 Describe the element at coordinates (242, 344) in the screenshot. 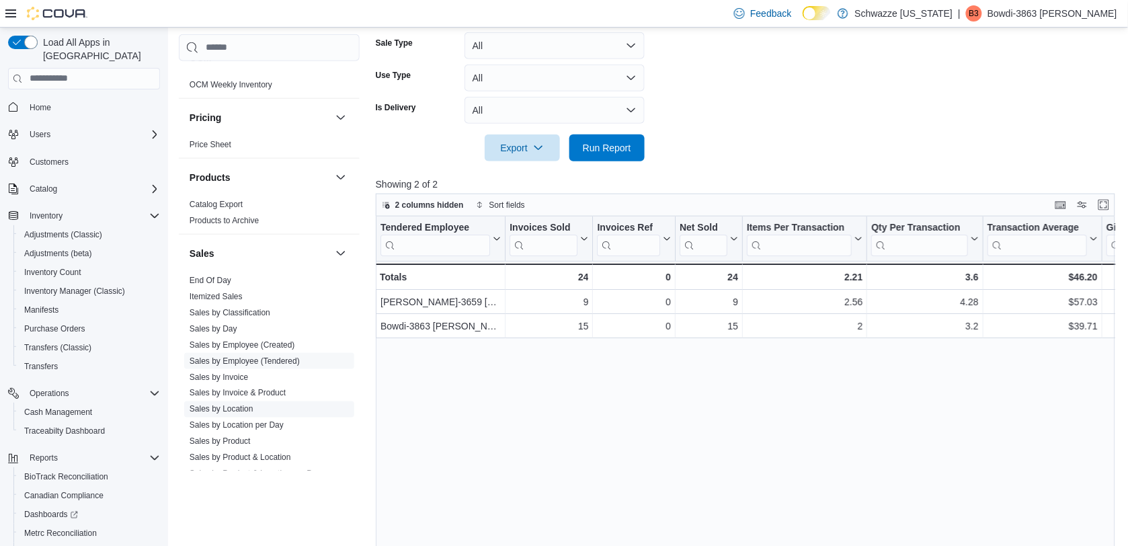

I see `span: Sales by Employee (Created)` at that location.